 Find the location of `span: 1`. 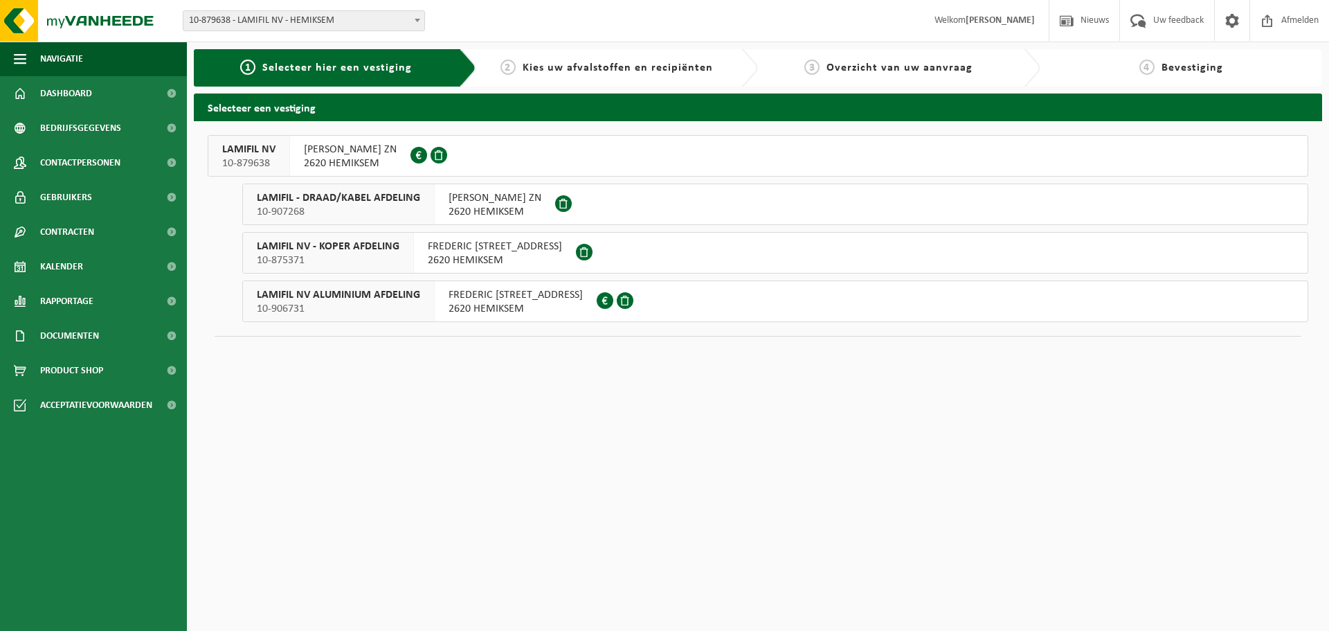

span: 1 is located at coordinates (248, 67).